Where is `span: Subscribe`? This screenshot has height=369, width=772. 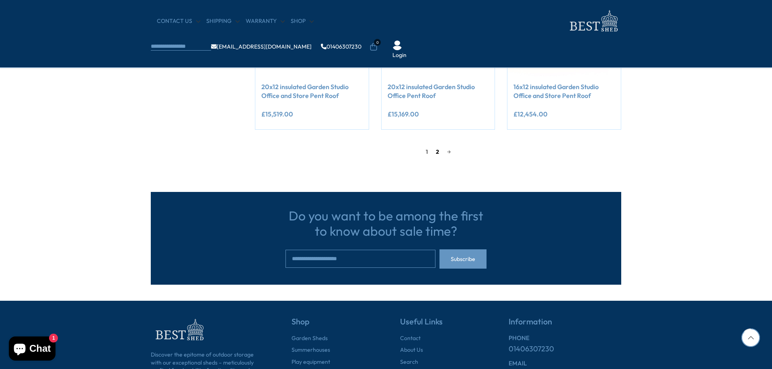
span: Subscribe is located at coordinates (463, 259).